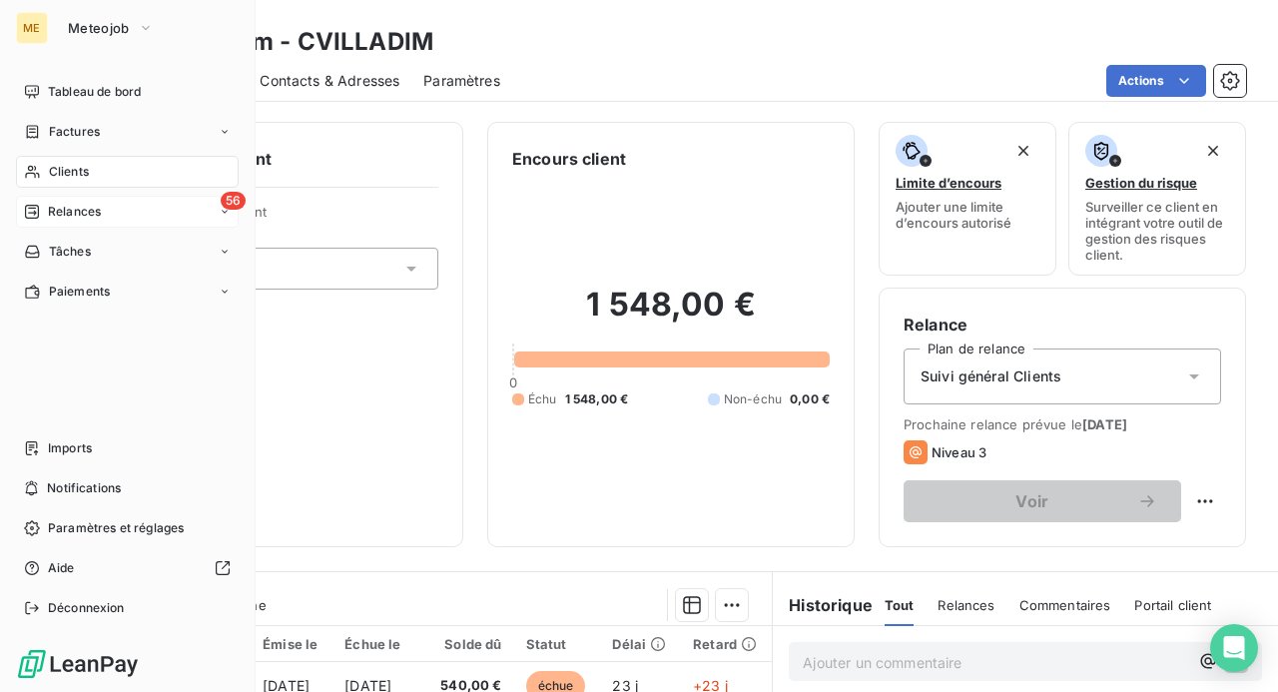 This screenshot has width=1278, height=692. Describe the element at coordinates (968, 199) in the screenshot. I see `button: Limite d’encoursAjouter une limite d’encours autorisé` at that location.